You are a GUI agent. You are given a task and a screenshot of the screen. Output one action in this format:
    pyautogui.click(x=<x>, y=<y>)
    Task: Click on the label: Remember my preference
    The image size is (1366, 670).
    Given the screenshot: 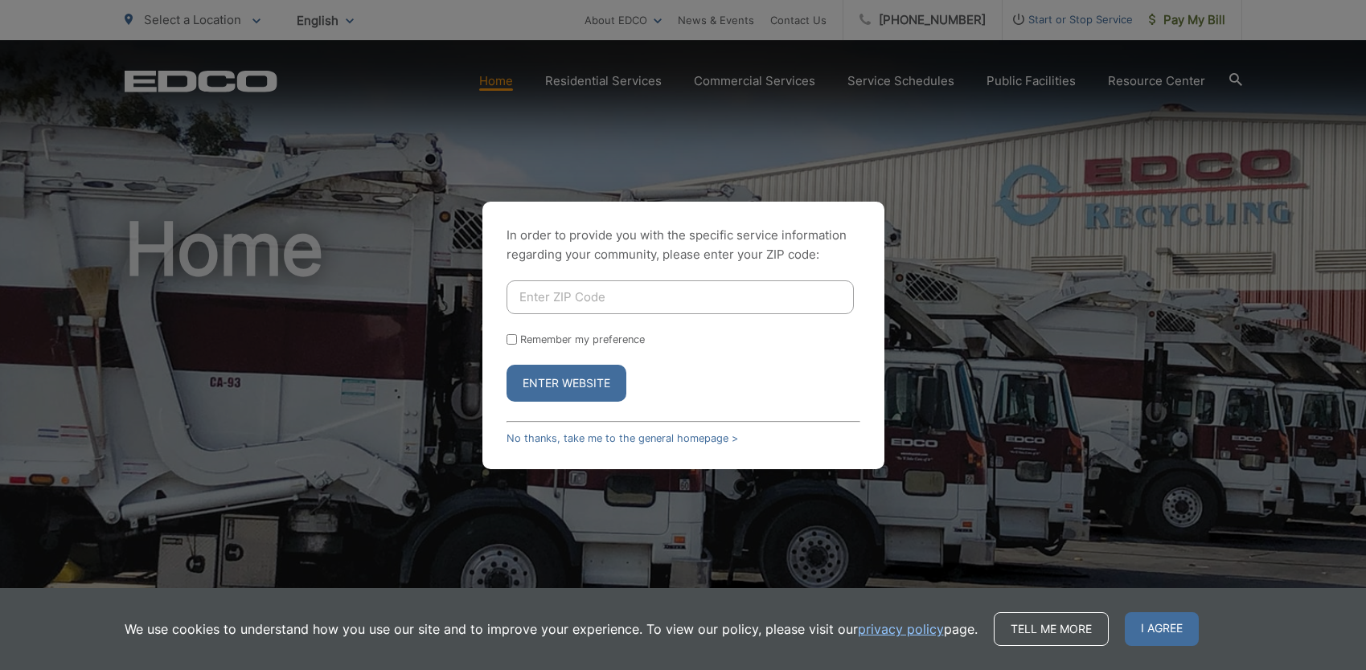 What is the action you would take?
    pyautogui.click(x=582, y=339)
    